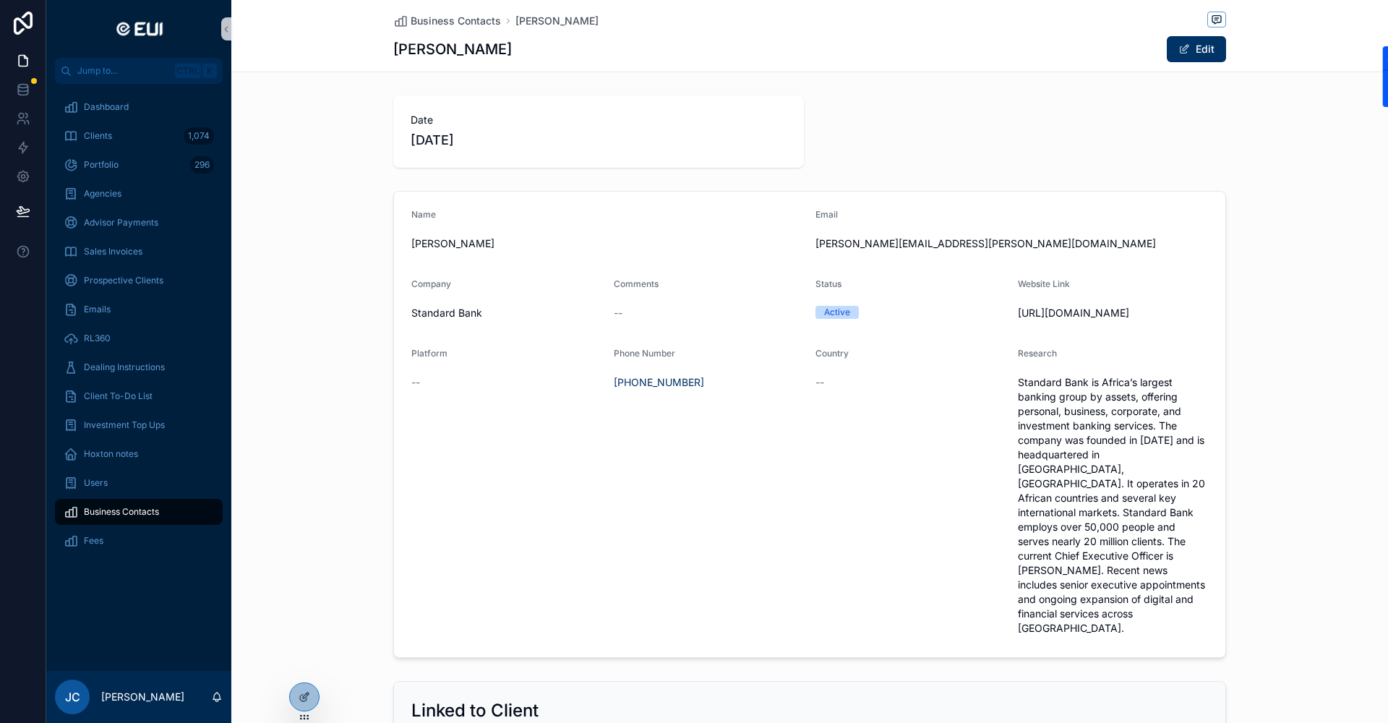 The image size is (1388, 723). What do you see at coordinates (644, 353) in the screenshot?
I see `span: Phone Number` at bounding box center [644, 353].